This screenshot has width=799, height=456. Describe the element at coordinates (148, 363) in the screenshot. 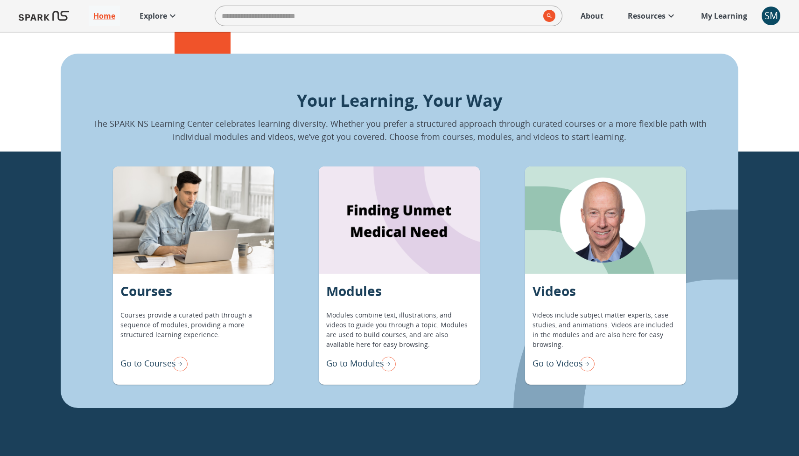

I see `p: Go to Courses` at that location.